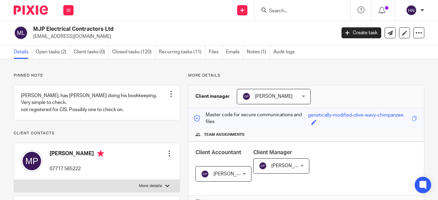 The image size is (438, 200). Describe the element at coordinates (355, 116) in the screenshot. I see `div: genetically-modified-olive-wavy-chimpanzee` at that location.